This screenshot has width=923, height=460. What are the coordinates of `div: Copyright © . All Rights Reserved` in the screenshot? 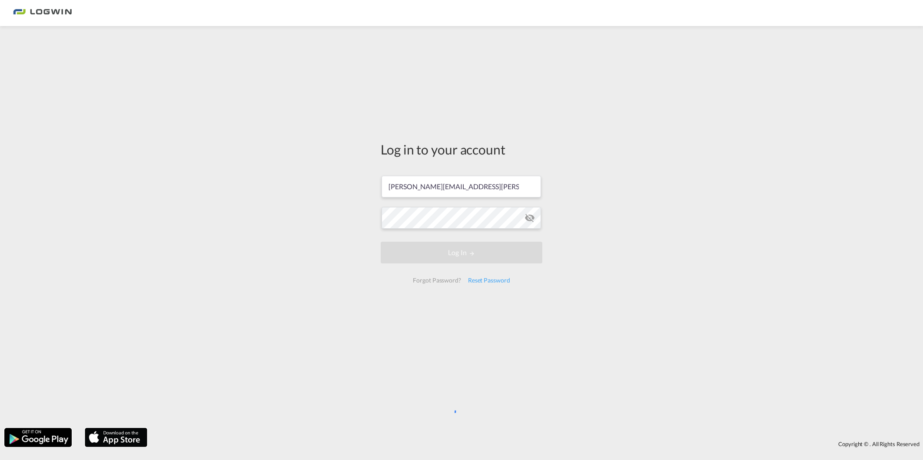 It's located at (537, 444).